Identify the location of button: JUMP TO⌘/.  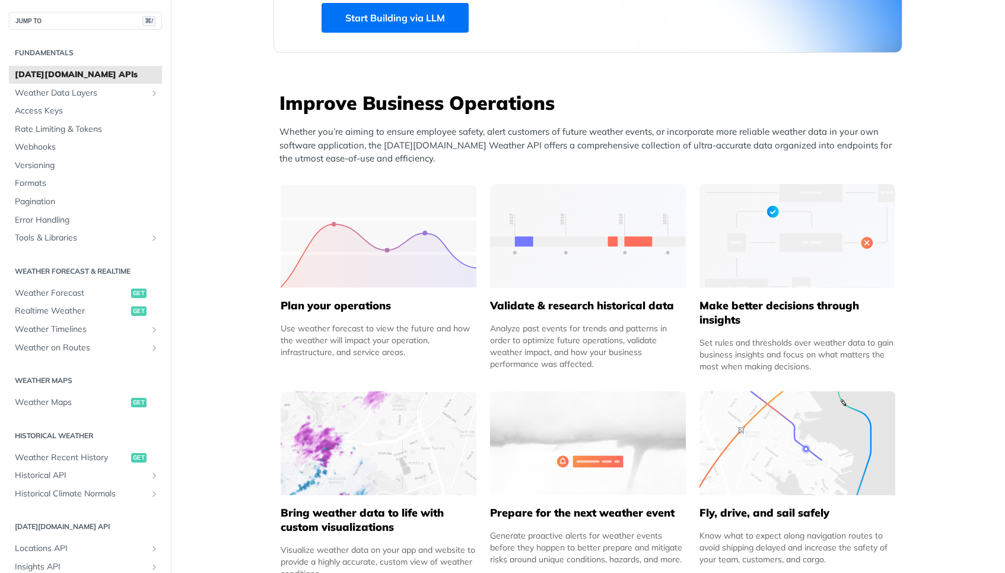
(85, 21).